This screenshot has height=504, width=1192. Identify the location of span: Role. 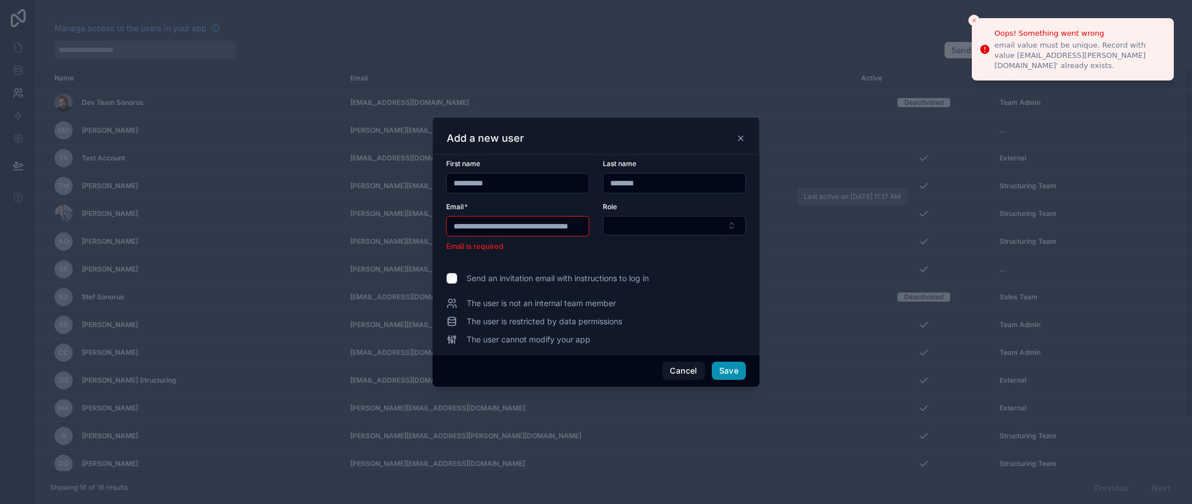
(609, 207).